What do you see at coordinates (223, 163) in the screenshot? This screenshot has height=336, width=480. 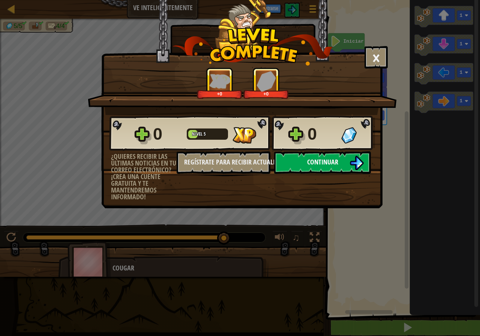 I see `button: Regístrate para recibir actualizaciones.` at bounding box center [223, 163].